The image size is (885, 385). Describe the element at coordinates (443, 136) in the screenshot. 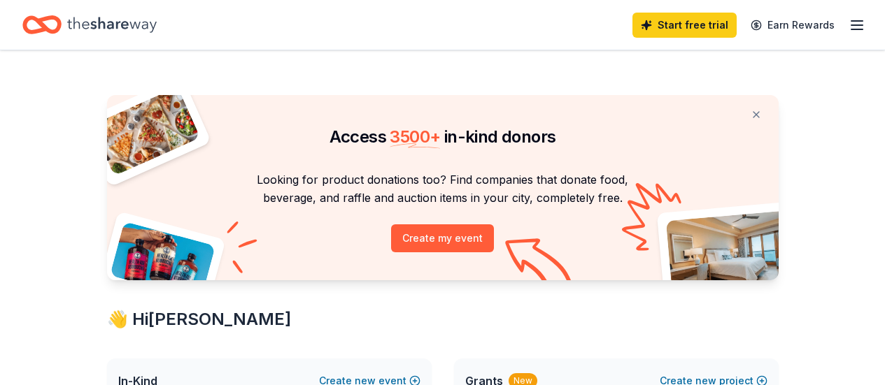

I see `span: Access in-kind donors` at that location.